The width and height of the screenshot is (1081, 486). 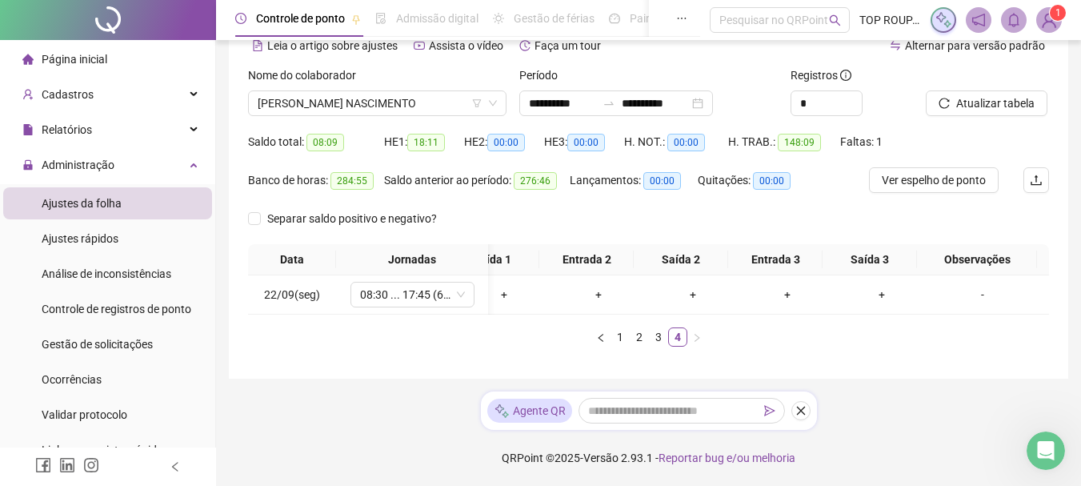 What do you see at coordinates (97, 344) in the screenshot?
I see `span: Gestão de solicitações` at bounding box center [97, 344].